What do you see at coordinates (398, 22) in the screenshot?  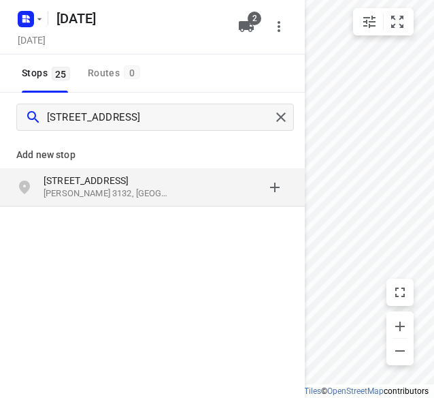 I see `button: Fit zoom` at bounding box center [398, 22].